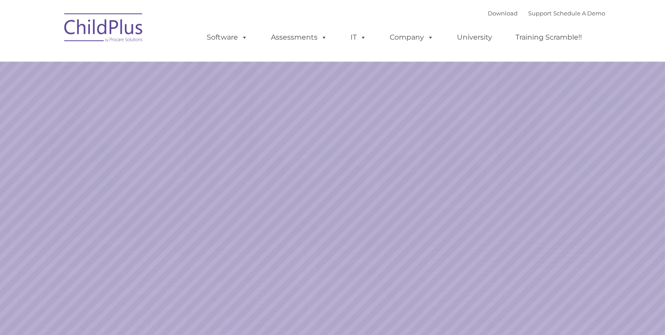  I want to click on a: Learn More, so click(508, 213).